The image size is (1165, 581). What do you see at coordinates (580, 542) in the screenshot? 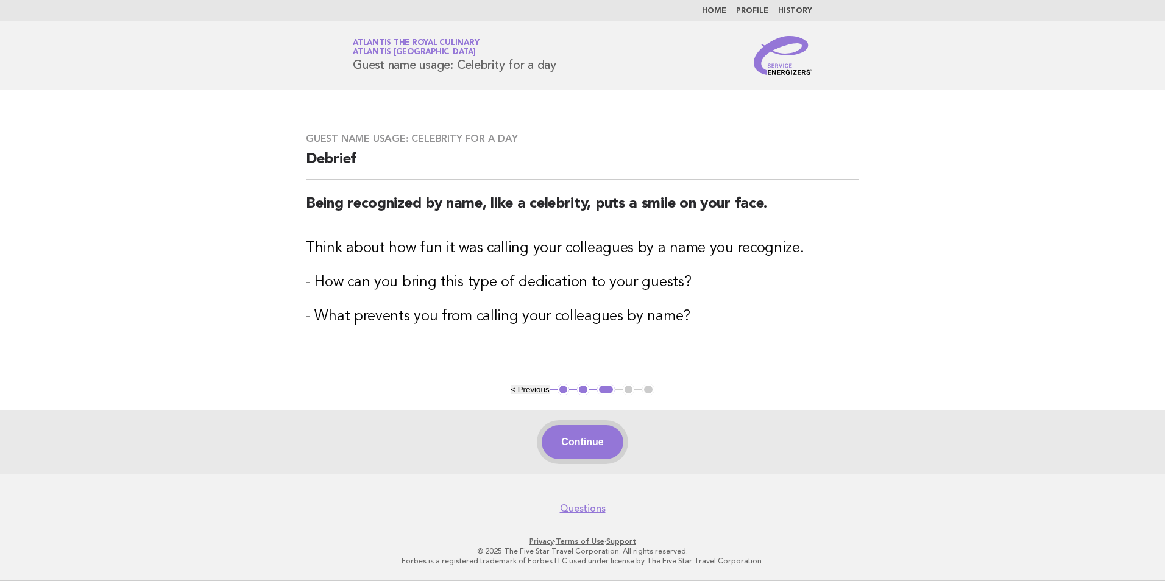
I see `a: Terms of Use` at bounding box center [580, 542].